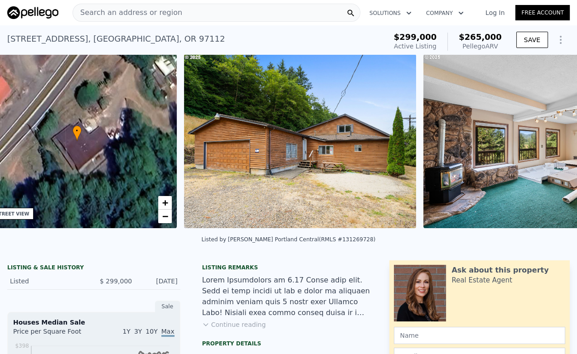 Image resolution: width=577 pixels, height=354 pixels. What do you see at coordinates (390, 13) in the screenshot?
I see `button: Solutions` at bounding box center [390, 13].